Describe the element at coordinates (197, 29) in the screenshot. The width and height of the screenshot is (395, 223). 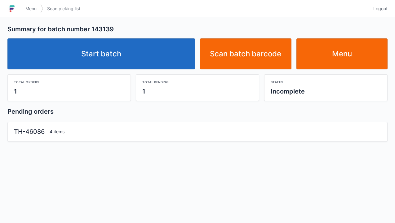
I see `h2: Summary for batch number 143139` at that location.